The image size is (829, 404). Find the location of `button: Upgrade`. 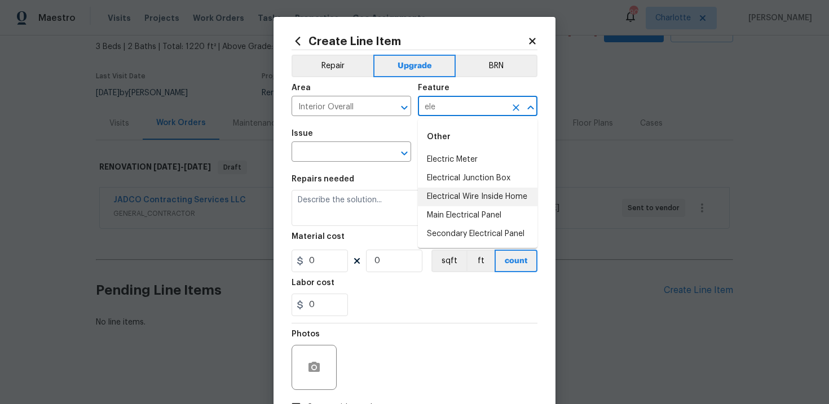

button: Upgrade is located at coordinates (414, 66).